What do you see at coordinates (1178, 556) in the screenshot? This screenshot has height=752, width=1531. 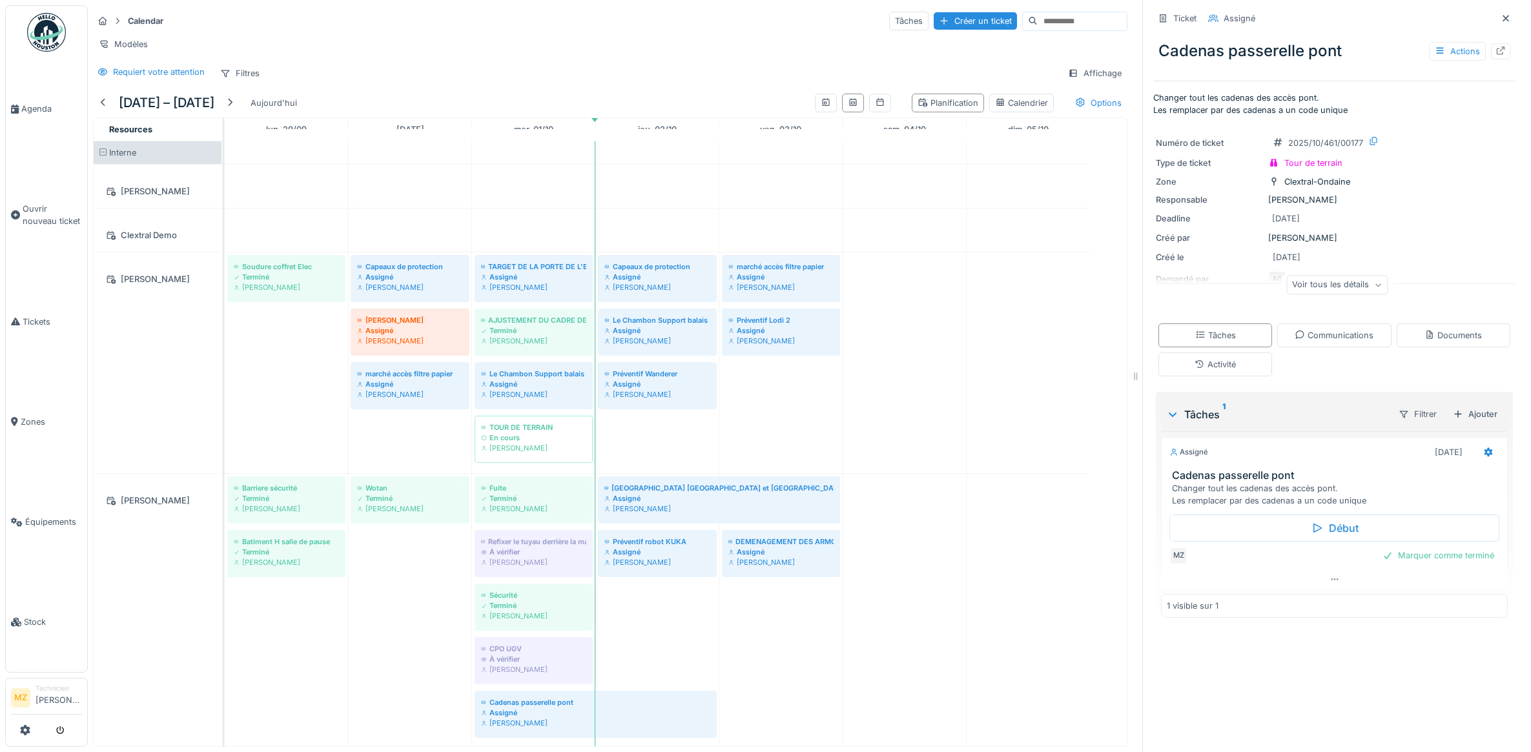 I see `div: MZ` at bounding box center [1178, 556].